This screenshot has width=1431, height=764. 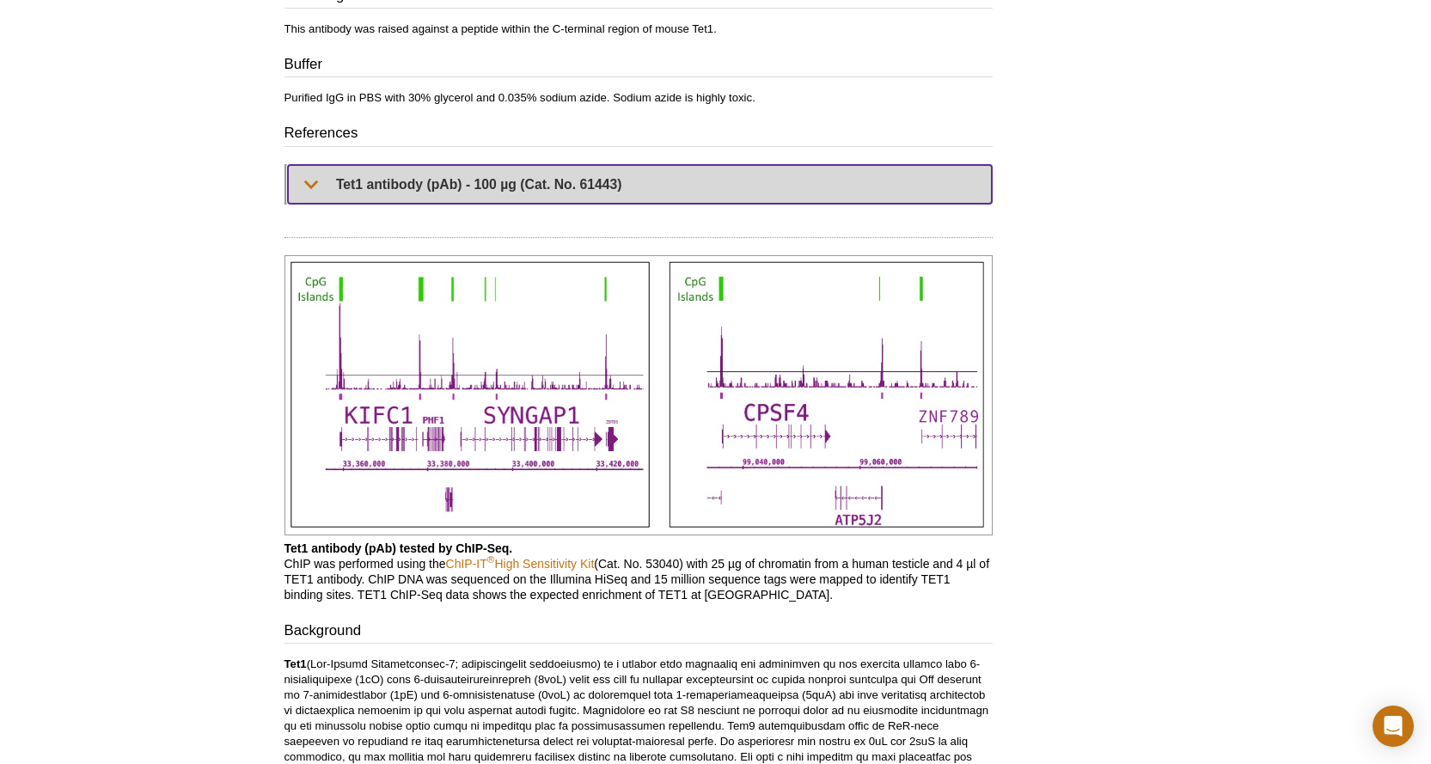 I want to click on p: Purified IgG in PBS with 30% glycerol and 0.035% sodium azide. Sodium azide is highly toxic., so click(x=638, y=98).